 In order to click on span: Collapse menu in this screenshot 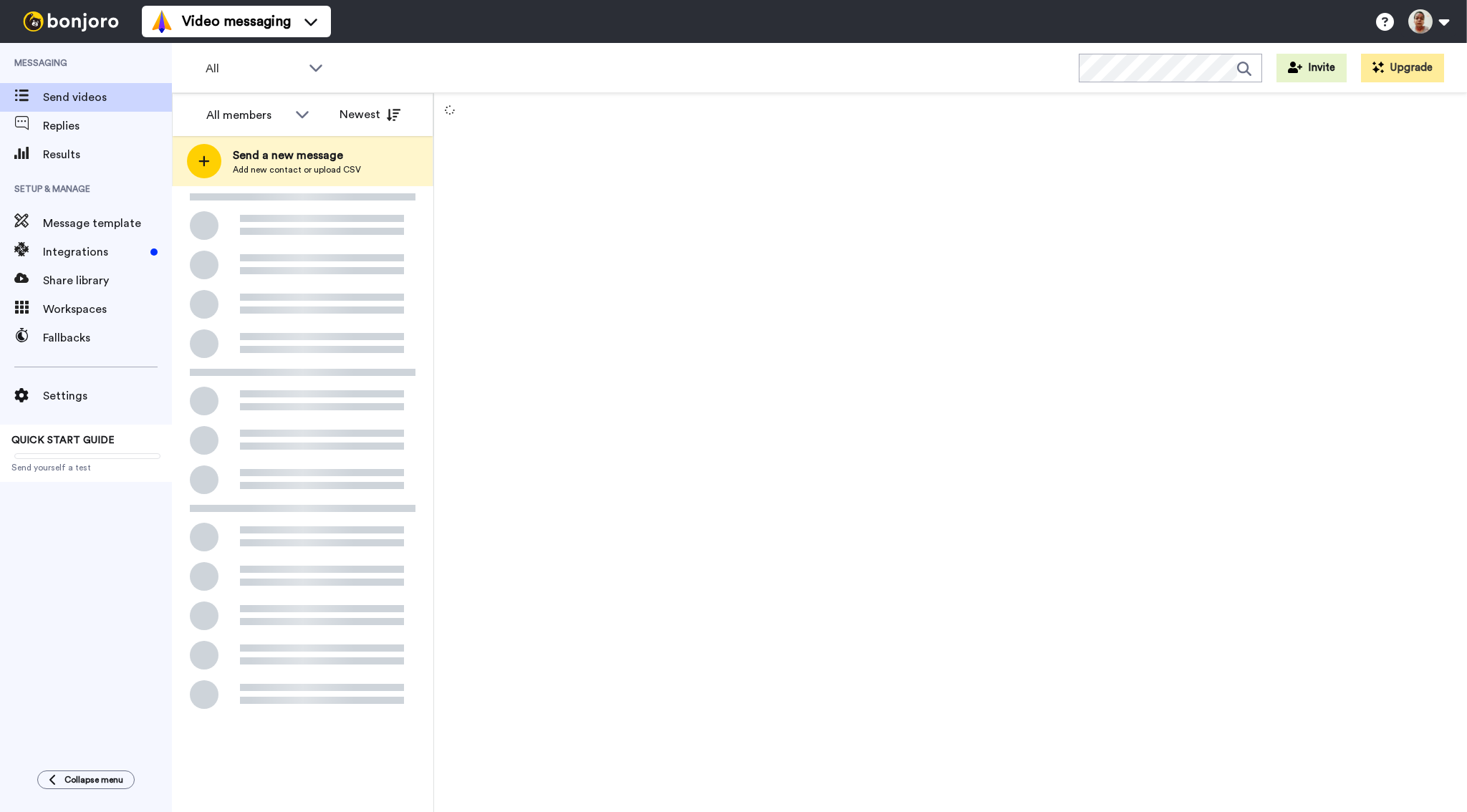, I will do `click(94, 780)`.